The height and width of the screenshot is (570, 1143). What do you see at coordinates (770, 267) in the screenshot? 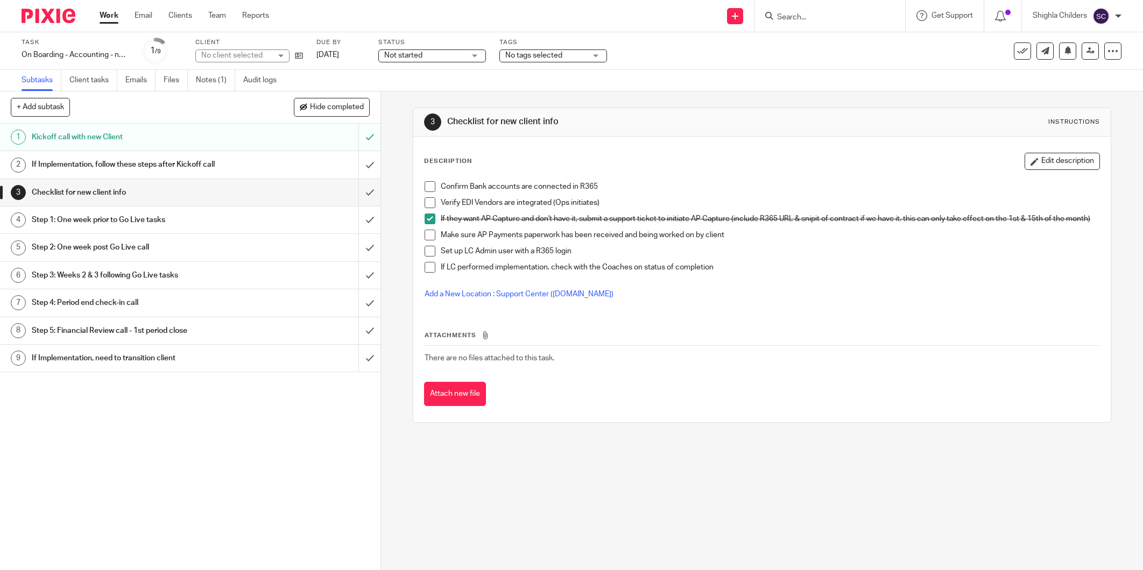
I see `p: If LC performed implementation, check with the Coaches on status of completion` at bounding box center [770, 267].